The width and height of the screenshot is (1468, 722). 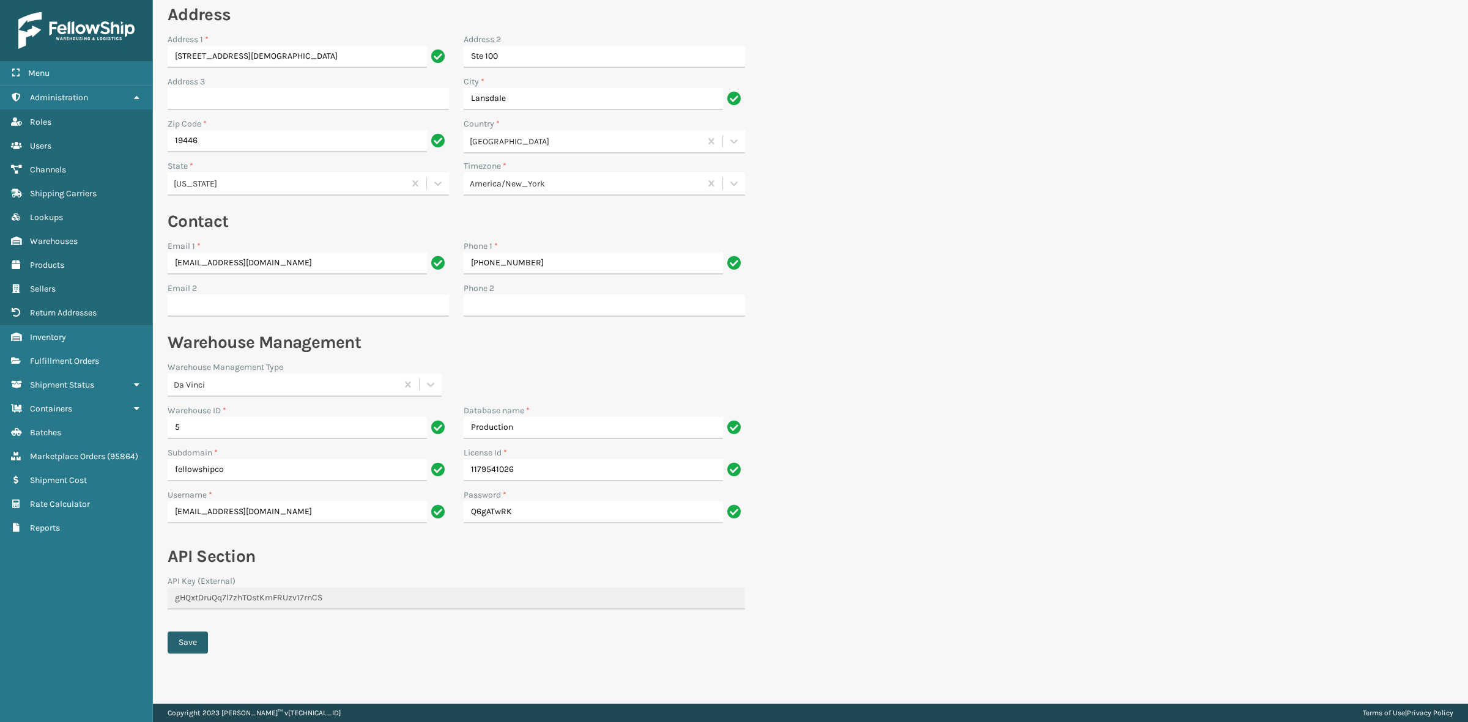 I want to click on button: Save, so click(x=188, y=643).